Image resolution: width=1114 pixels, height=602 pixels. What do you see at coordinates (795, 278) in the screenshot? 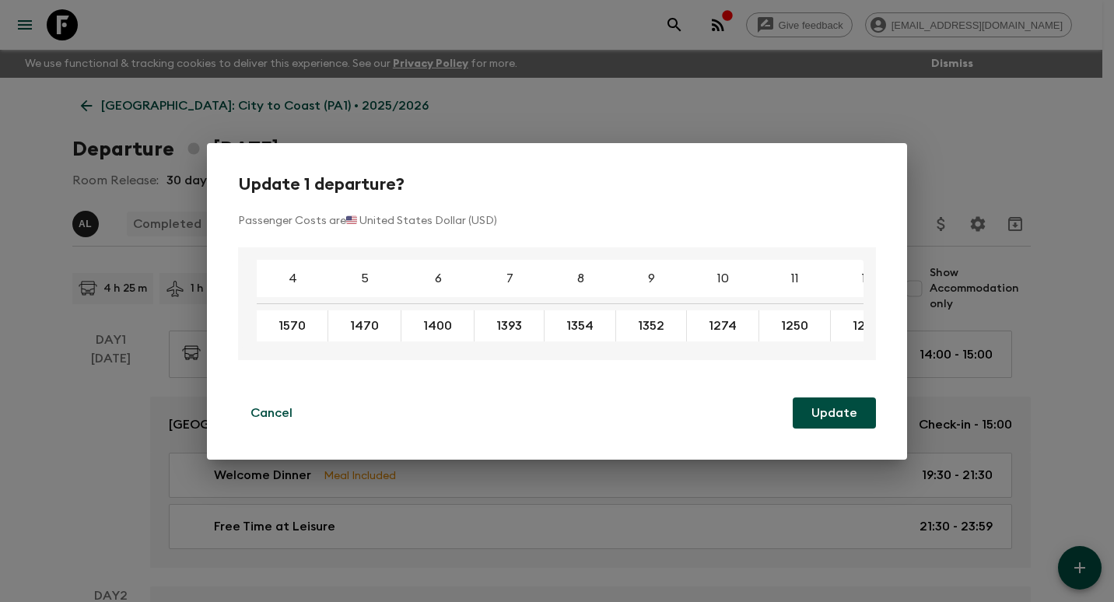
I see `p: 11` at bounding box center [795, 278].